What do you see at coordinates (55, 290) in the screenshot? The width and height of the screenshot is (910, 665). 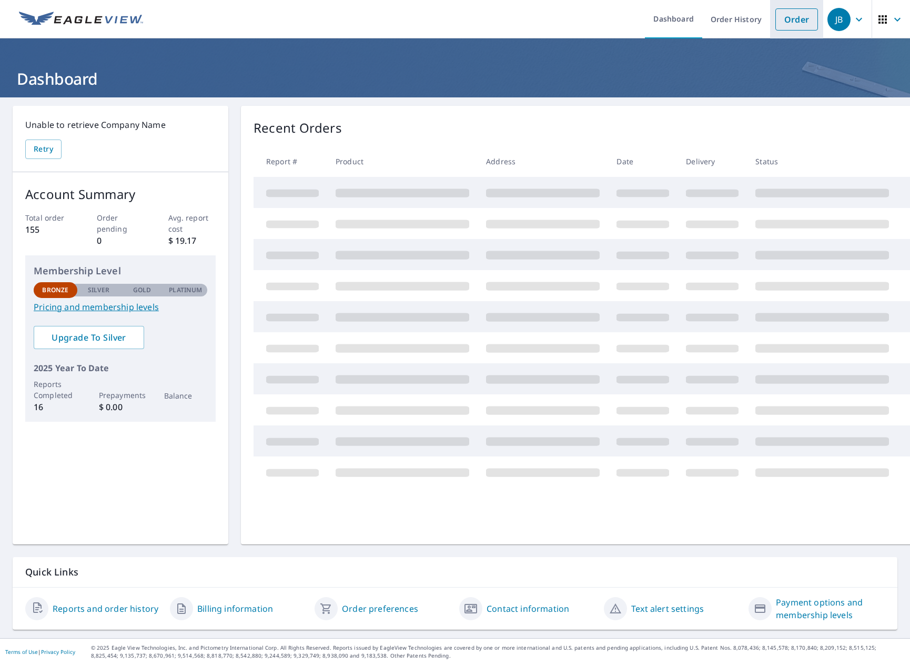 I see `p: Bronze` at bounding box center [55, 290].